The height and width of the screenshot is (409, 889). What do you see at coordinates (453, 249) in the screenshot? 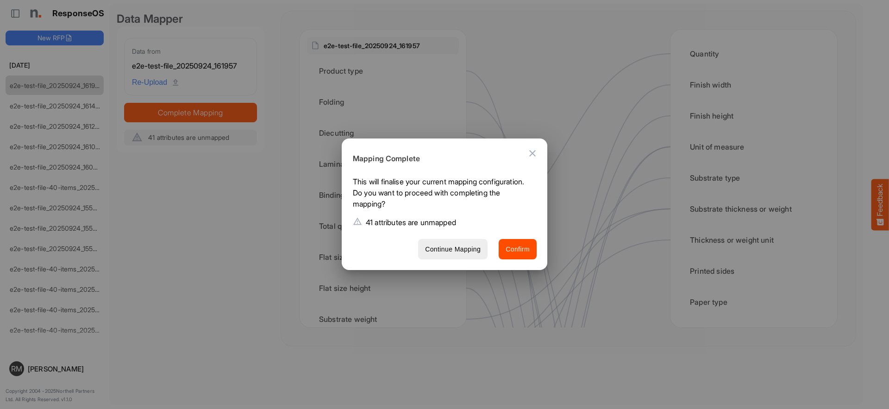
I see `button: Continue Mapping` at bounding box center [453, 249].